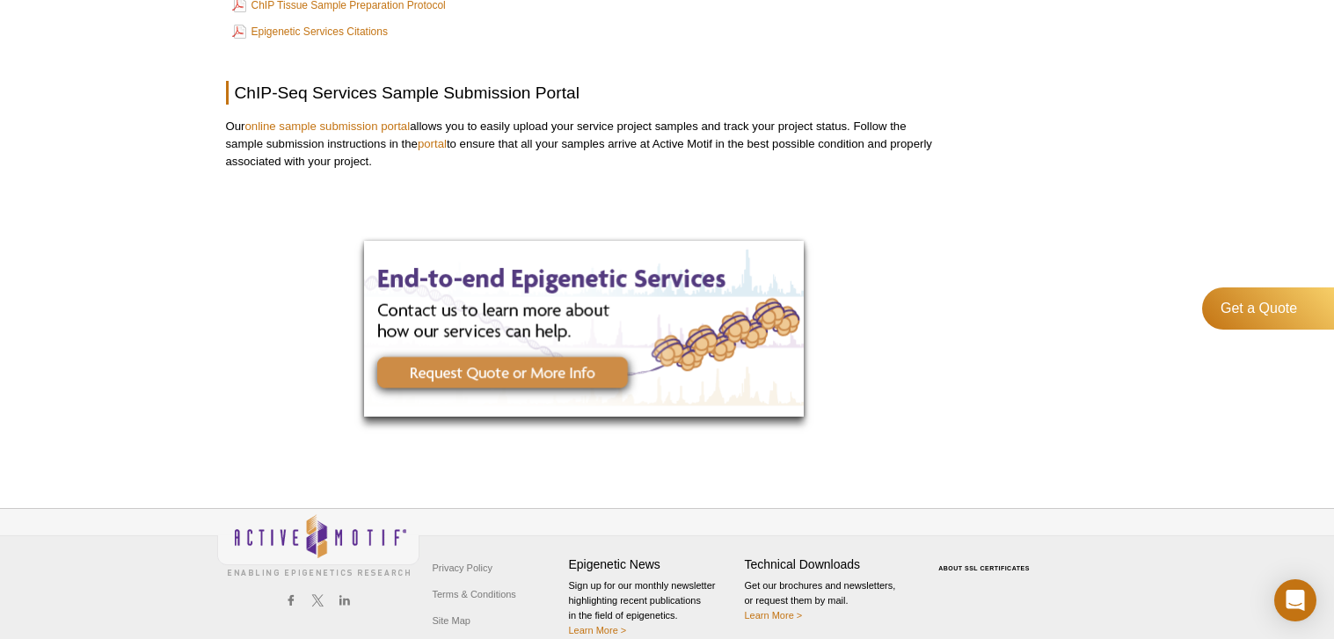 This screenshot has height=639, width=1334. I want to click on div: Get a Quote, so click(1268, 309).